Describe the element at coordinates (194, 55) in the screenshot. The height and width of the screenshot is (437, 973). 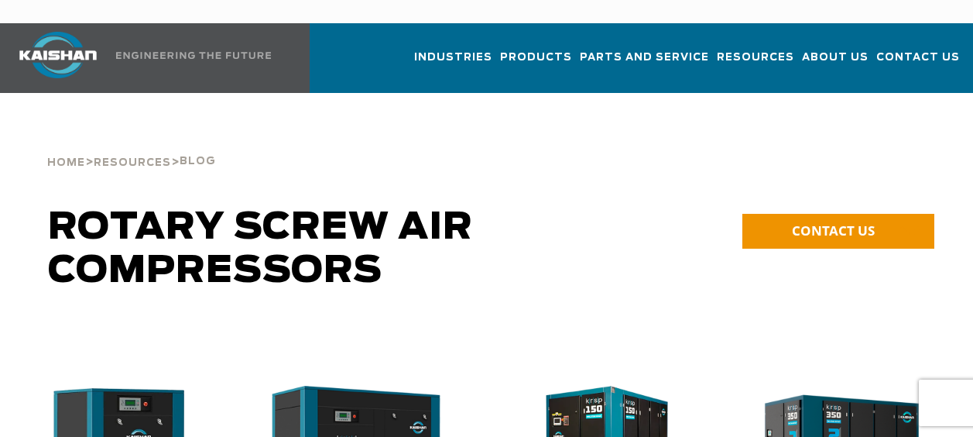
I see `img: Engineering the future` at that location.